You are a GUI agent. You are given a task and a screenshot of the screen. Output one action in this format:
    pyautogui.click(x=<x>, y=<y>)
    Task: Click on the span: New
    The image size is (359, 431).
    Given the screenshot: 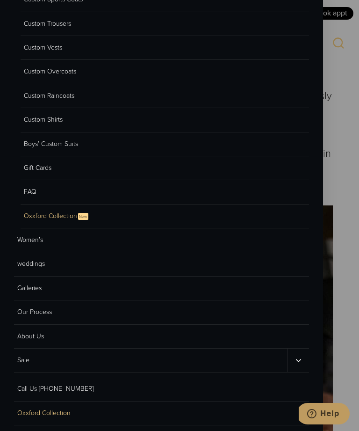 What is the action you would take?
    pyautogui.click(x=83, y=216)
    